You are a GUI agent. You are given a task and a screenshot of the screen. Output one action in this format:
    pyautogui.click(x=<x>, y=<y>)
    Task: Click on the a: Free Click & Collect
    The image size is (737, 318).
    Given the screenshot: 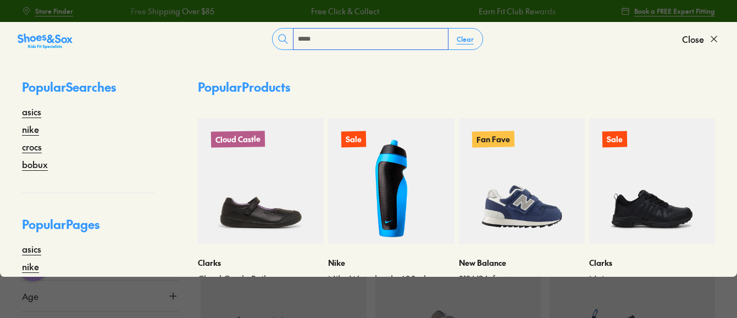 What is the action you would take?
    pyautogui.click(x=328, y=11)
    